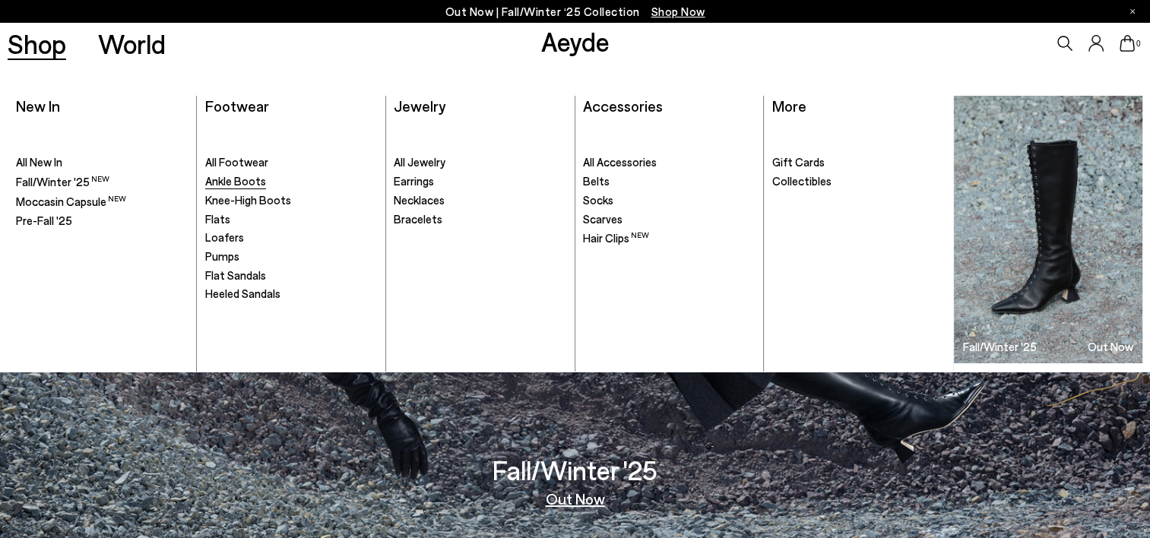 The height and width of the screenshot is (538, 1150). Describe the element at coordinates (802, 181) in the screenshot. I see `span: Collectibles` at that location.